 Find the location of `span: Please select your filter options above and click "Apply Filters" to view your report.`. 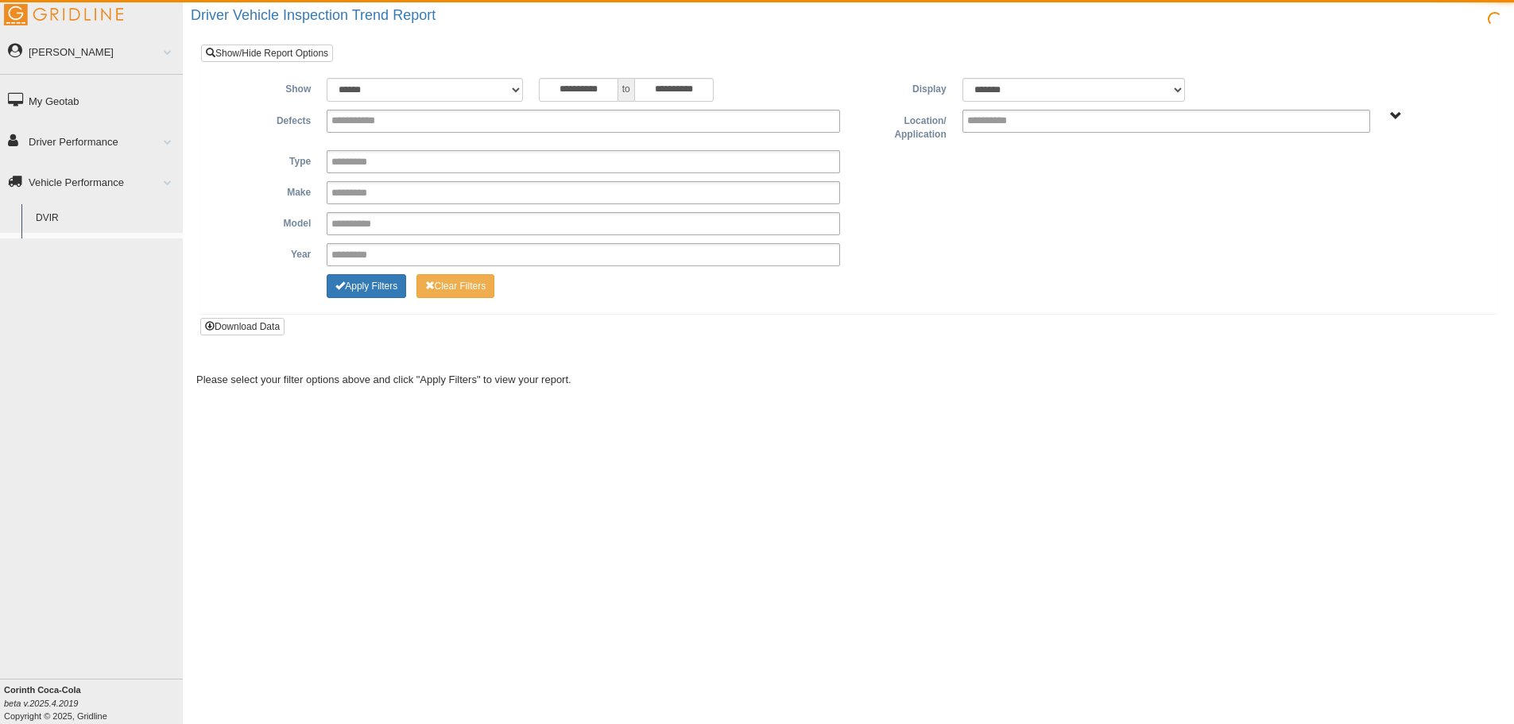

span: Please select your filter options above and click "Apply Filters" to view your report. is located at coordinates (384, 379).